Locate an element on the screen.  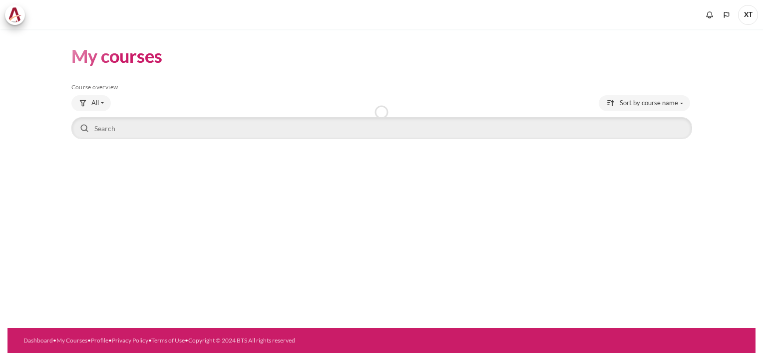
h1: My courses is located at coordinates (117, 56).